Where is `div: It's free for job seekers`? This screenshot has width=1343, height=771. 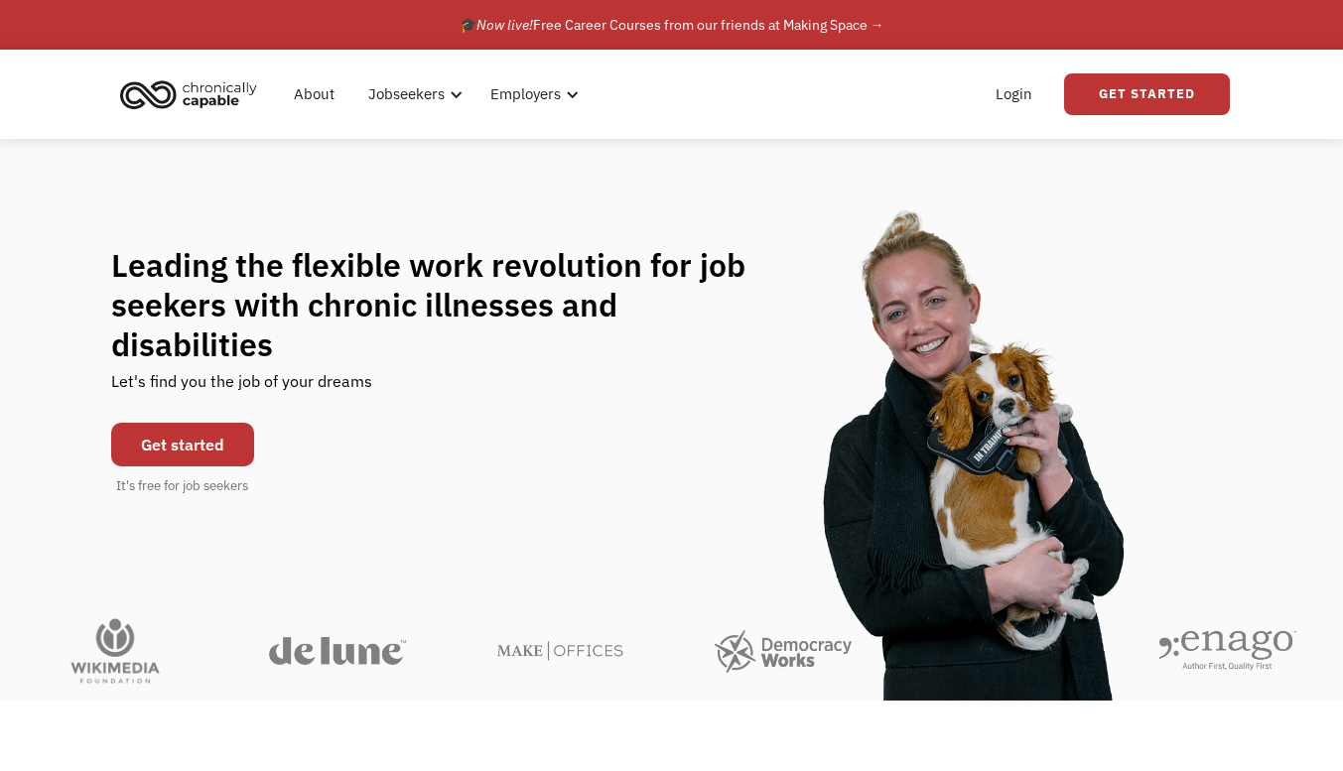
div: It's free for job seekers is located at coordinates (182, 486).